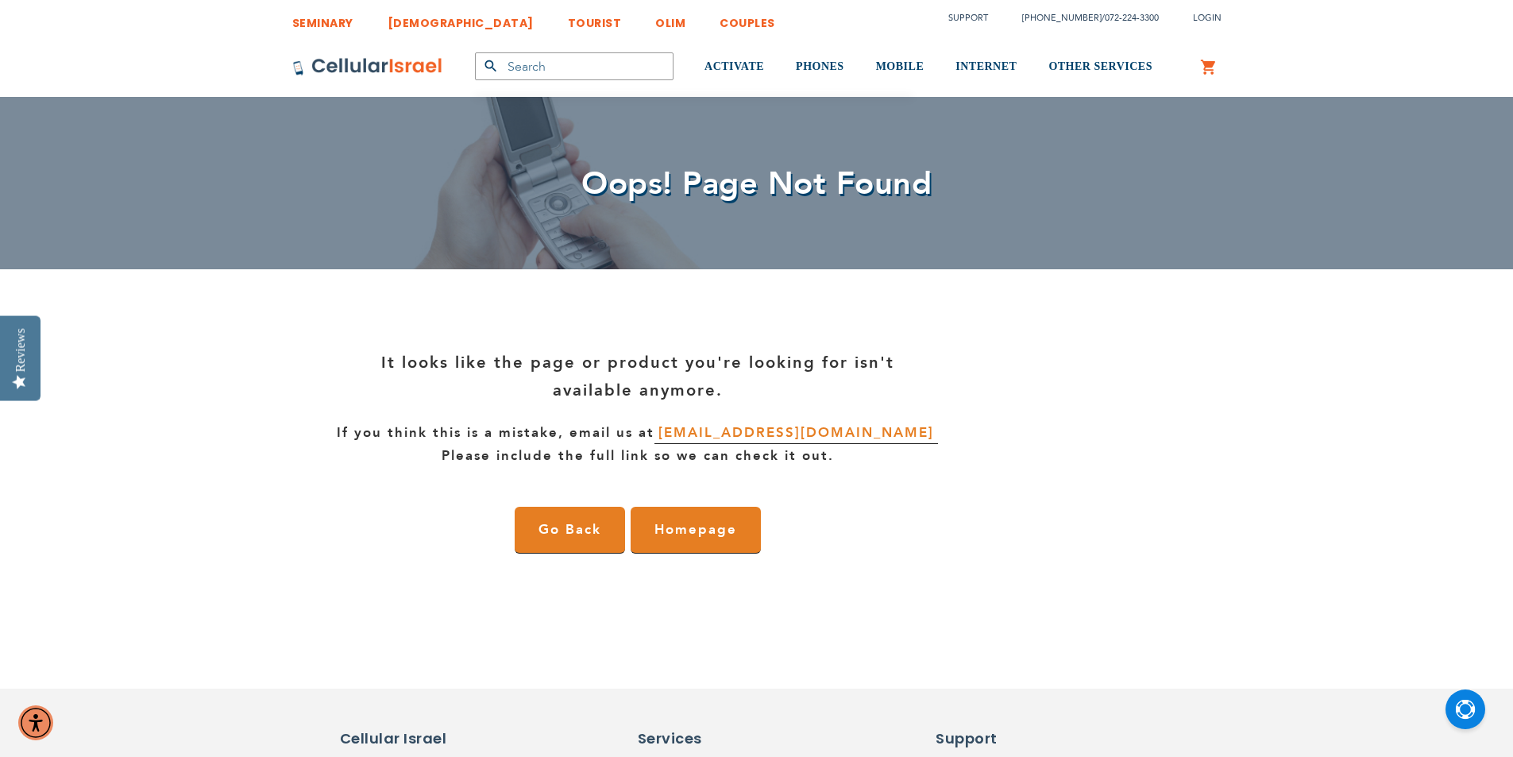  What do you see at coordinates (705, 739) in the screenshot?
I see `h6: Services` at bounding box center [705, 739].